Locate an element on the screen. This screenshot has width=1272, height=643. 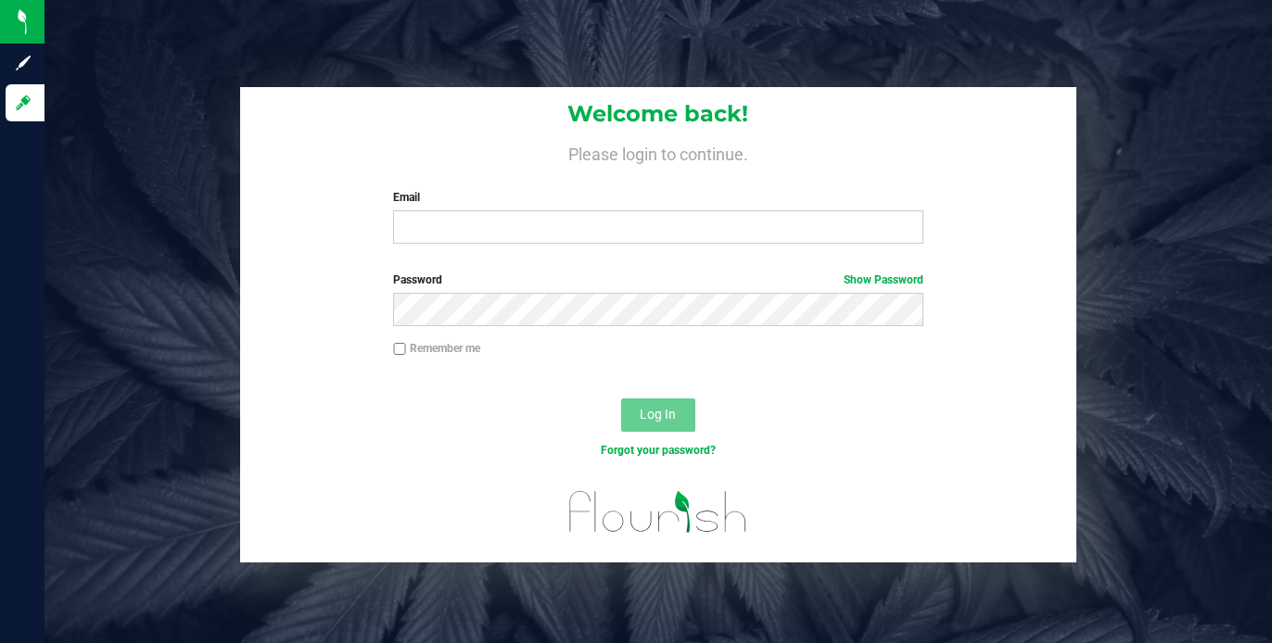
label: Remember me is located at coordinates (437, 349).